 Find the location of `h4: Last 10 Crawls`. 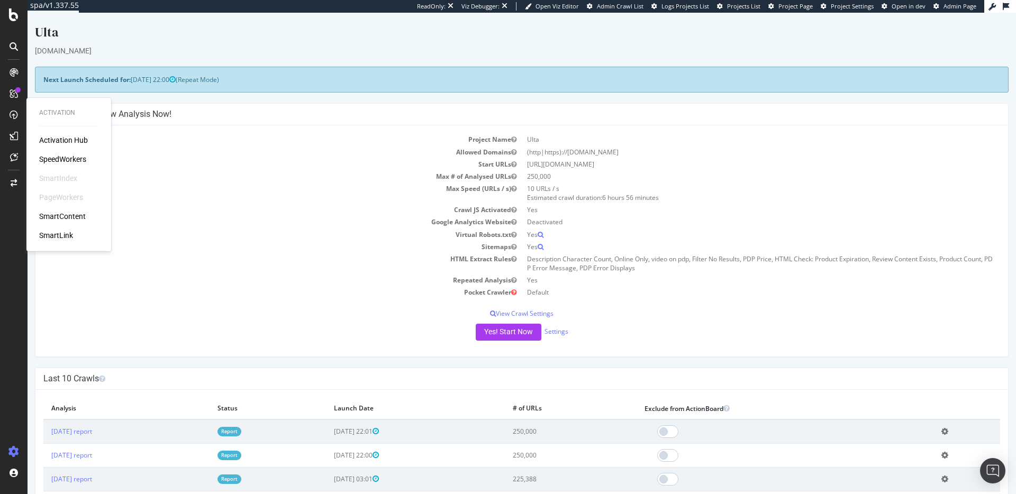

h4: Last 10 Crawls is located at coordinates (494, 366).